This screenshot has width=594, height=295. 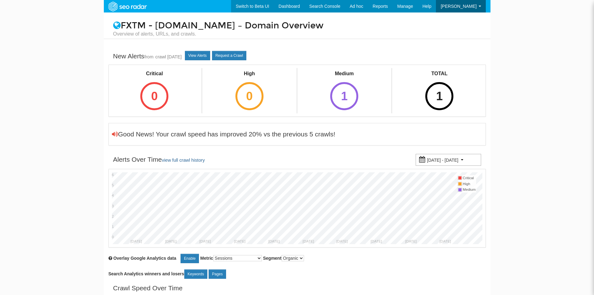 I want to click on select: Segment, so click(x=293, y=258).